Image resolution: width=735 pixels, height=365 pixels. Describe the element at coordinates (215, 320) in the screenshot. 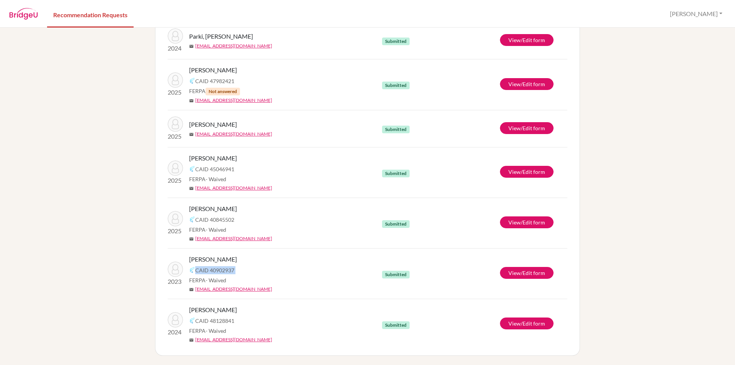

I see `span: CAID 48128841` at that location.